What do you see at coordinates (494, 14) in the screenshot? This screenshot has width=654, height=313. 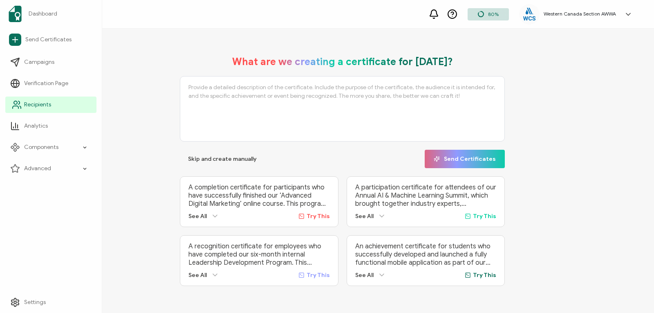 I see `span: 80%` at bounding box center [494, 14].